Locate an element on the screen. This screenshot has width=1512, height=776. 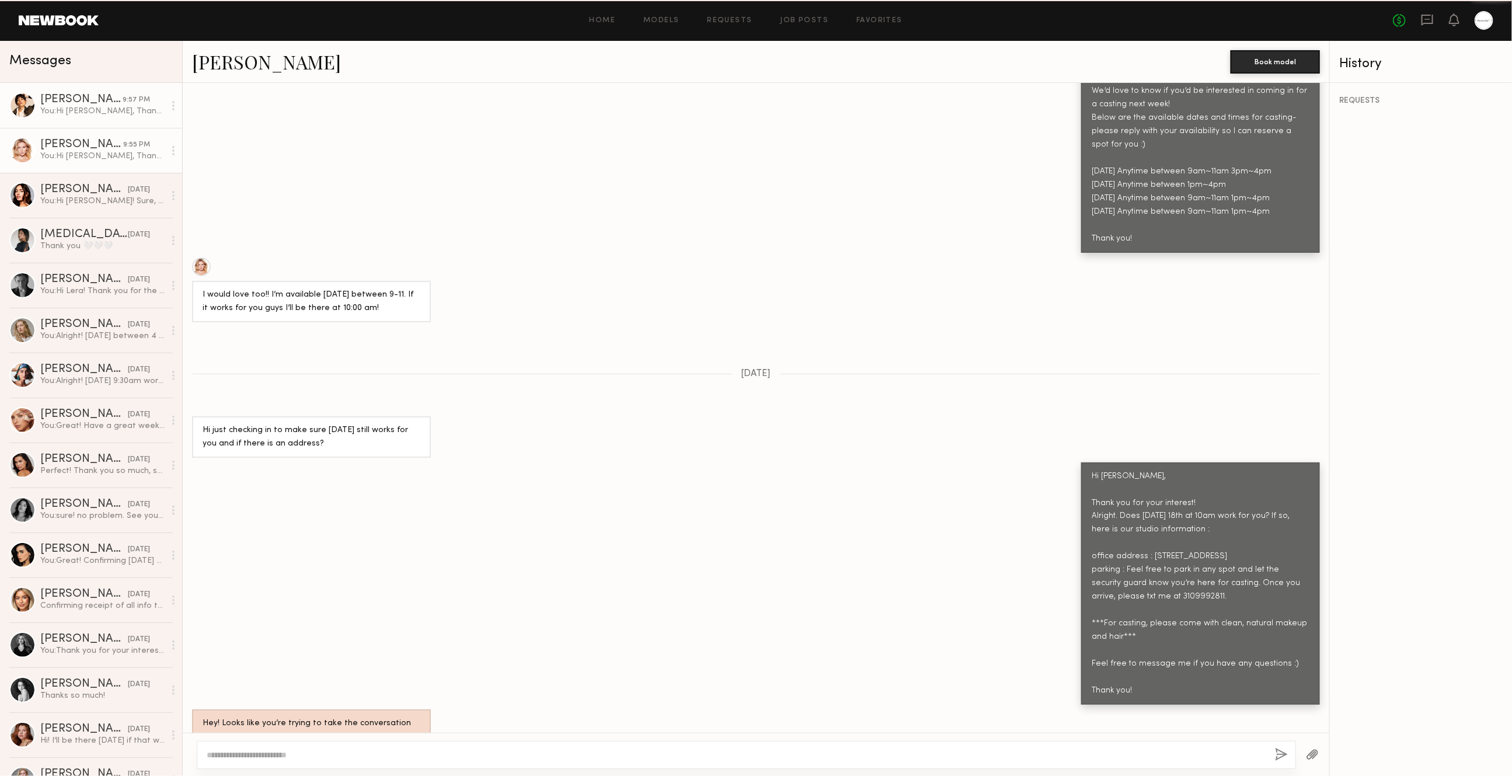
a: Favorites is located at coordinates (879, 20).